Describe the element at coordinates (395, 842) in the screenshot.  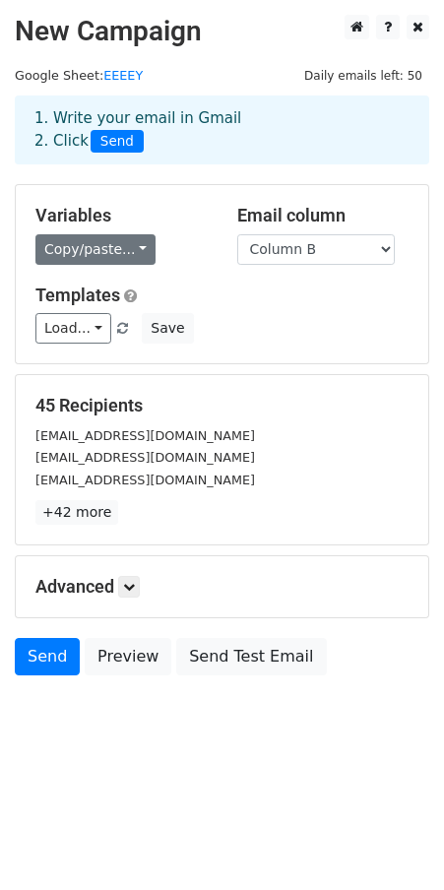
I see `div: Chat Widget` at that location.